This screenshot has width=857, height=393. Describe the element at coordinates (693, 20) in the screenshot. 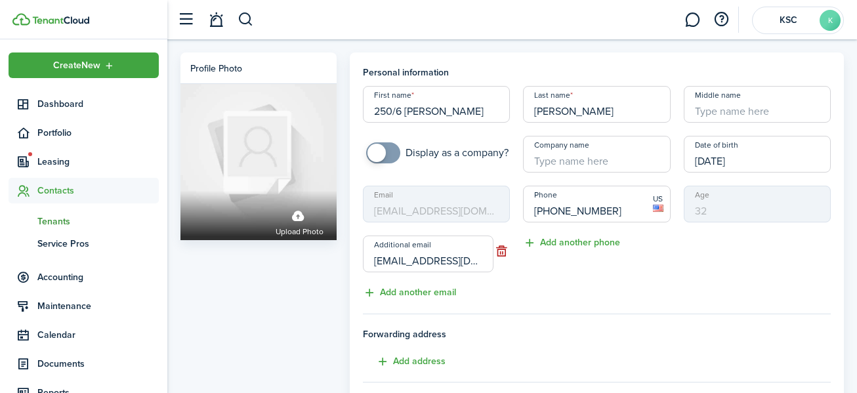

I see `a: Messaging` at that location.